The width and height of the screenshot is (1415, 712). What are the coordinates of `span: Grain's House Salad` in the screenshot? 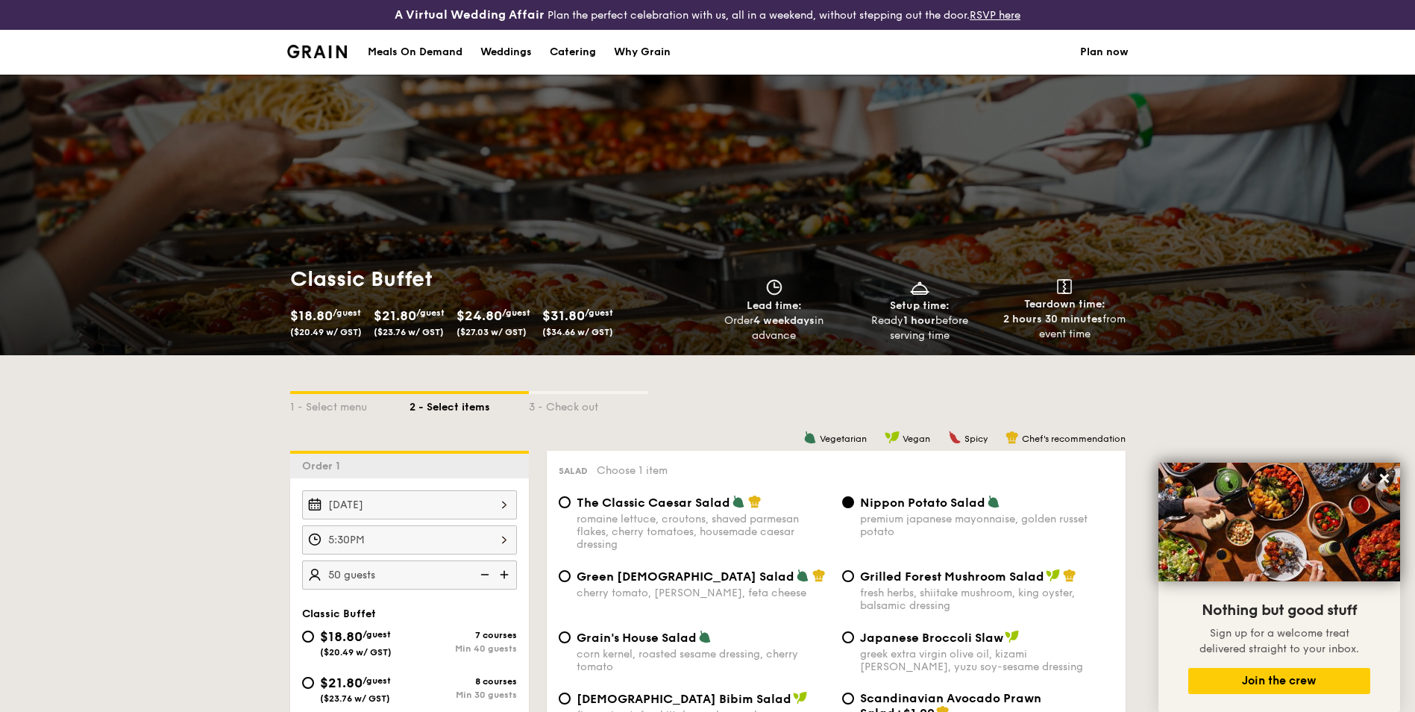 It's located at (636, 637).